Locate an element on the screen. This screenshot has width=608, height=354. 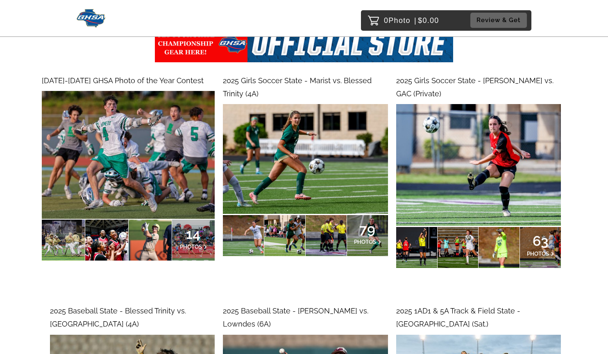
img: 192771 is located at coordinates (479, 165).